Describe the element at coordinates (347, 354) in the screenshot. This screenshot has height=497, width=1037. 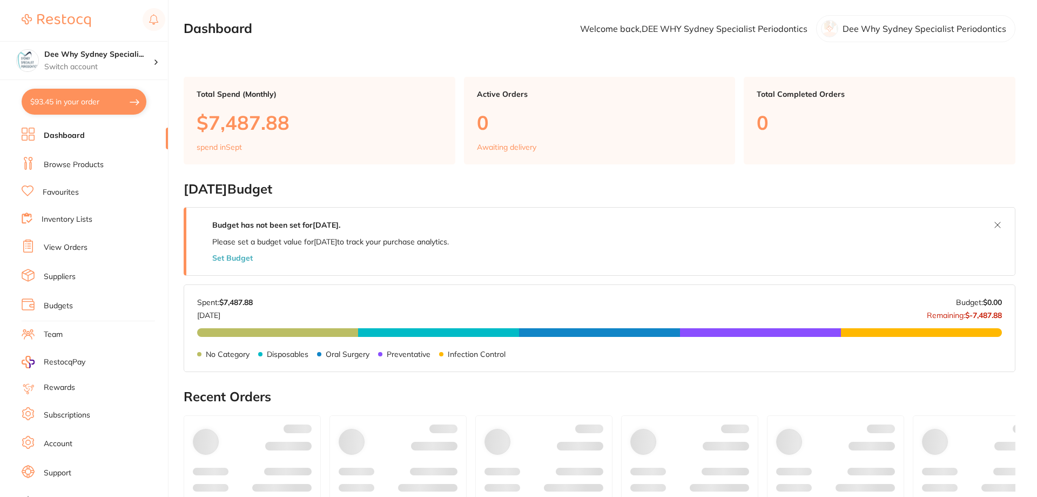
I see `p: Oral Surgery` at that location.